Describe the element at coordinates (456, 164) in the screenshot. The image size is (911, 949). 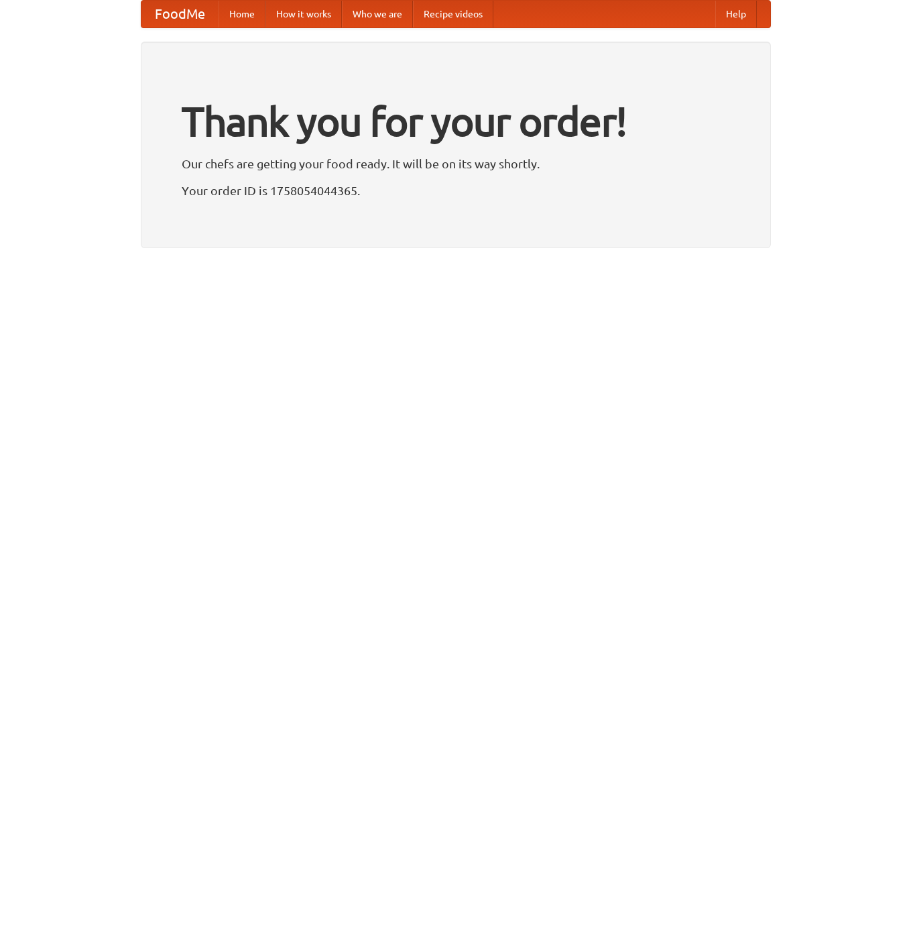
I see `p: Our chefs are getting your food ready. It will be on its way shortly.` at that location.